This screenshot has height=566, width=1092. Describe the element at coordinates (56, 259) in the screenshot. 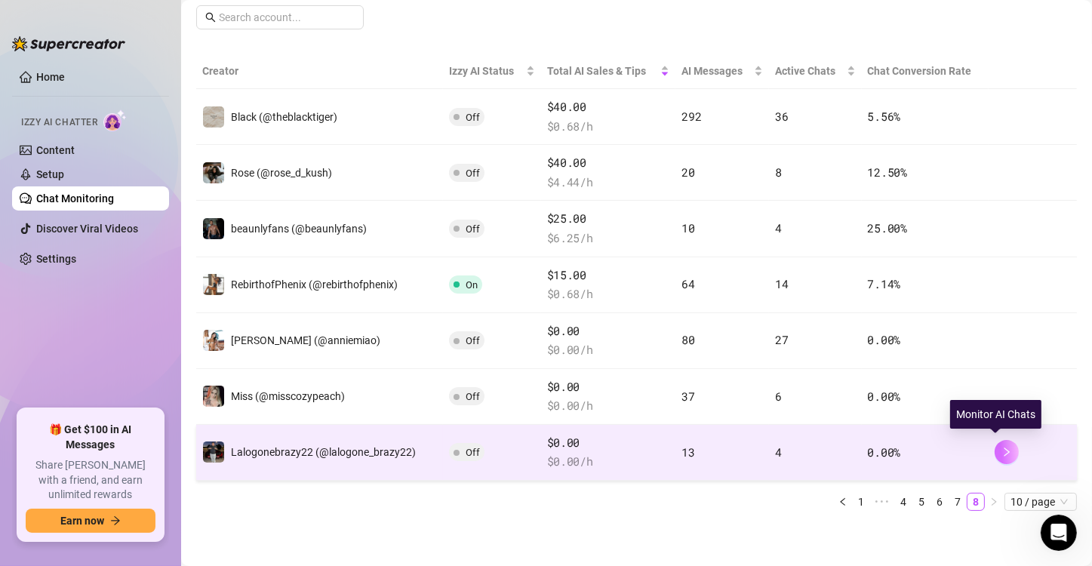

I see `a: Settings` at that location.